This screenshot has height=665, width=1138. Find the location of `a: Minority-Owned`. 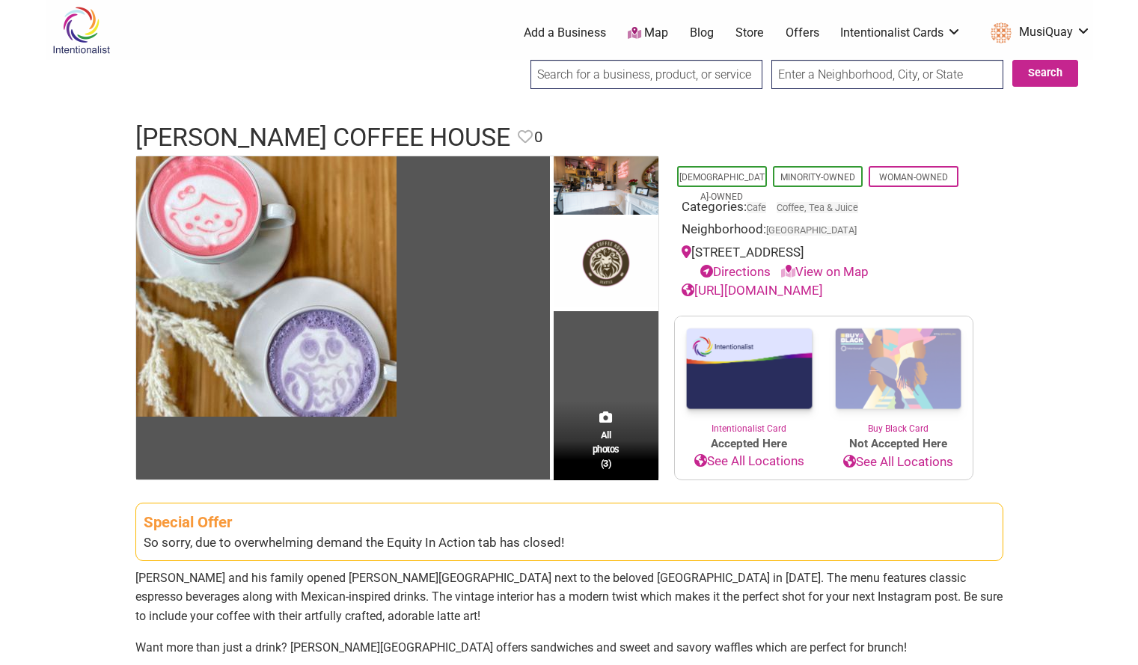

a: Minority-Owned is located at coordinates (817, 177).